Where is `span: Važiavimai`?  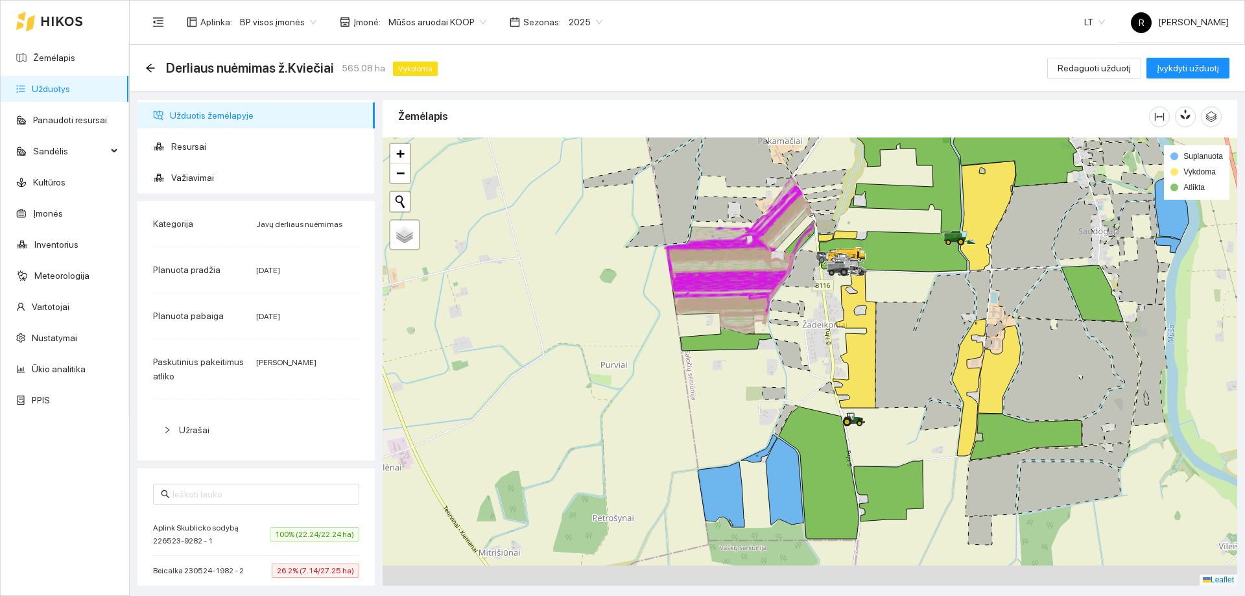 span: Važiavimai is located at coordinates (268, 178).